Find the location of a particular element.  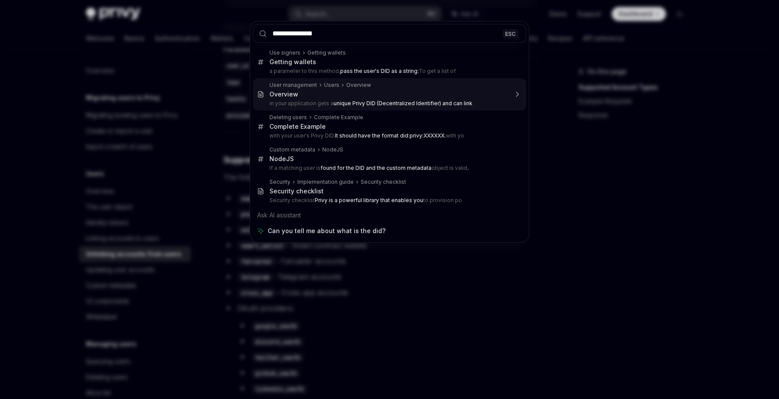

div: ESC is located at coordinates (511, 33).